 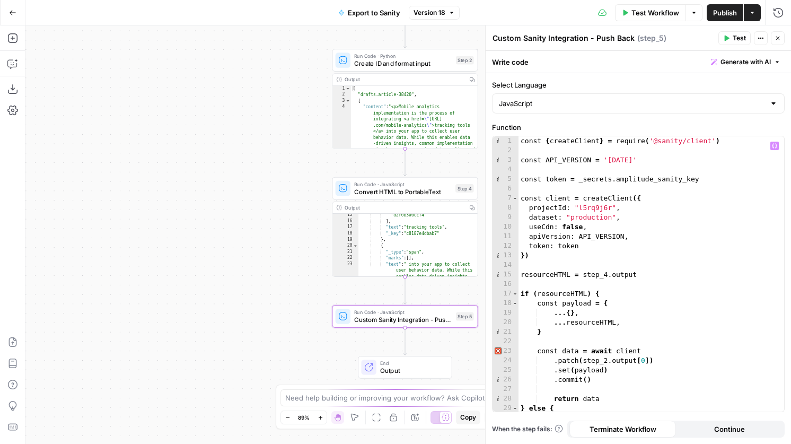 What do you see at coordinates (729, 429) in the screenshot?
I see `button: Continue` at bounding box center [729, 429].